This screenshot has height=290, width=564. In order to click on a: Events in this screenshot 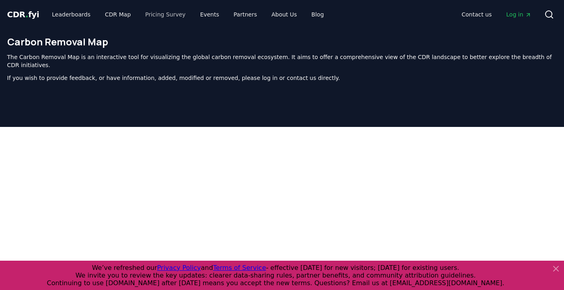, I will do `click(210, 14)`.